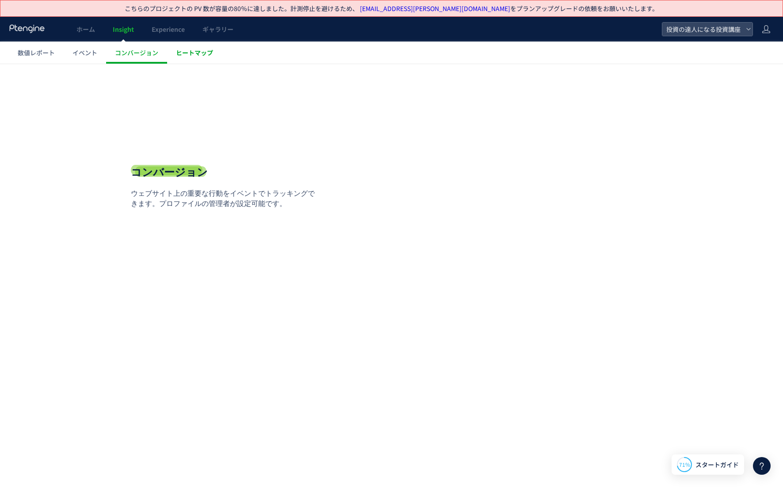  I want to click on span: Insight, so click(123, 29).